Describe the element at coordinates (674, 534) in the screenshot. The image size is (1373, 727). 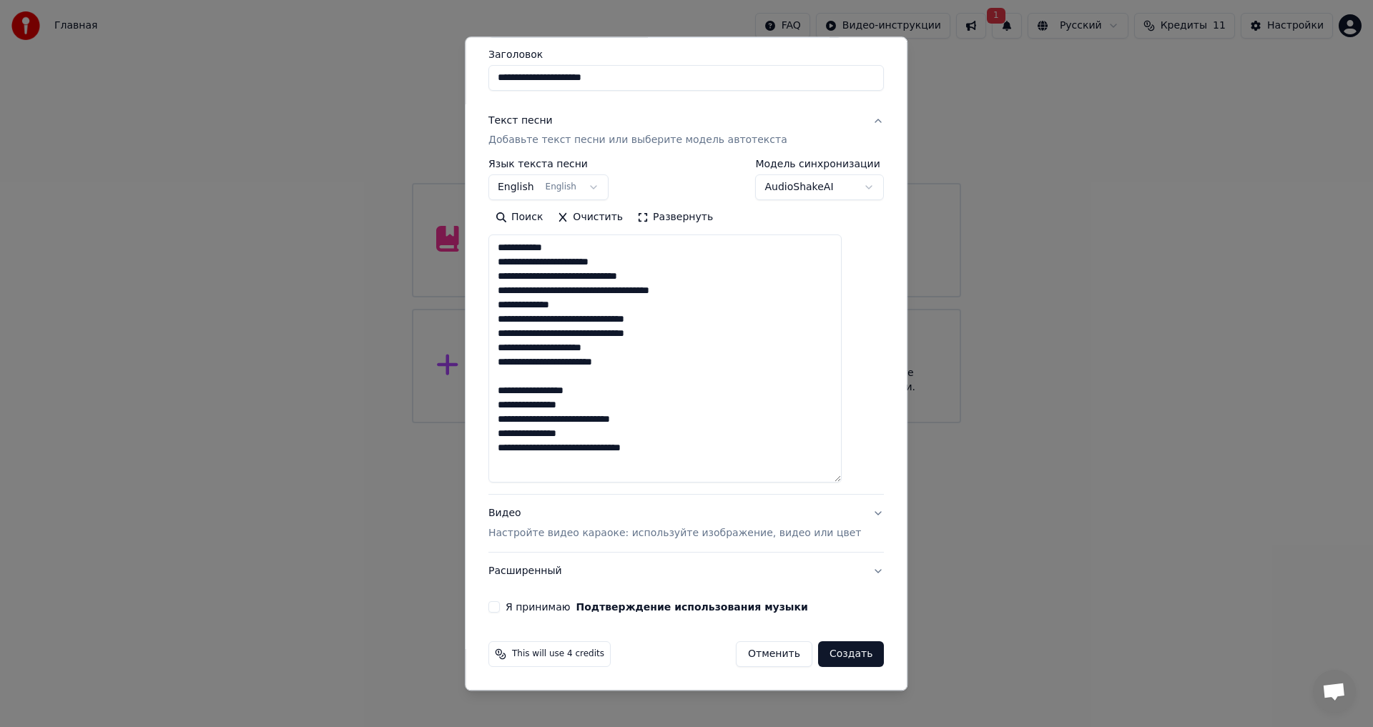
I see `p: Настройте видео караоке: используйте изображение, видео или цвет` at that location.